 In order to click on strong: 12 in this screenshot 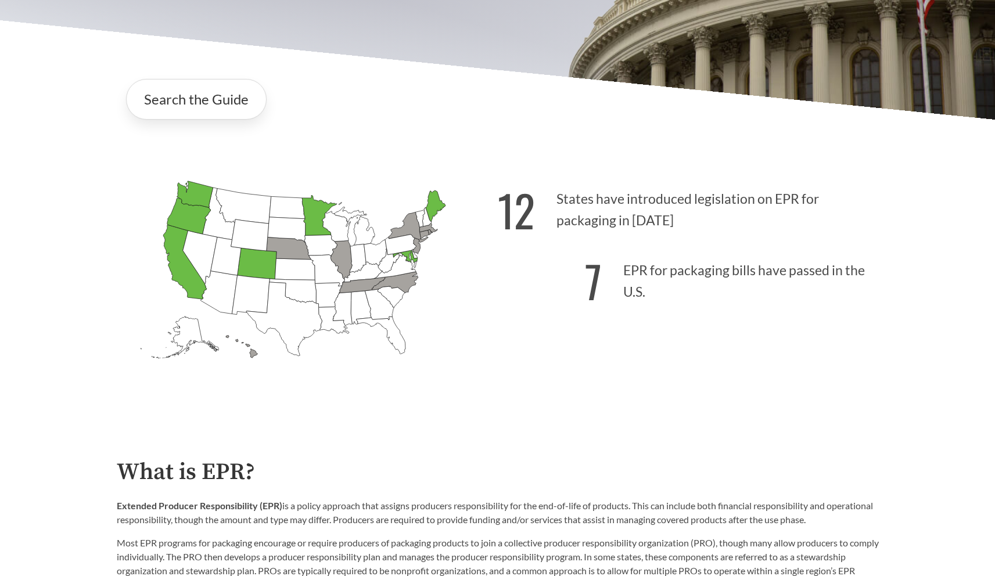, I will do `click(517, 210)`.